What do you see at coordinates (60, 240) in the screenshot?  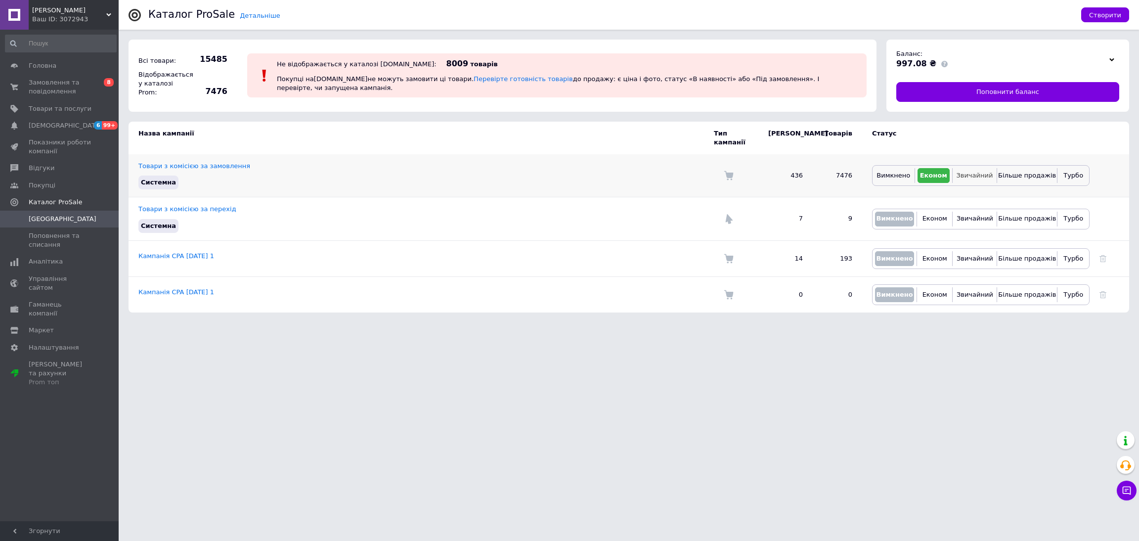 I see `span: Поповнення та списання` at bounding box center [60, 240].